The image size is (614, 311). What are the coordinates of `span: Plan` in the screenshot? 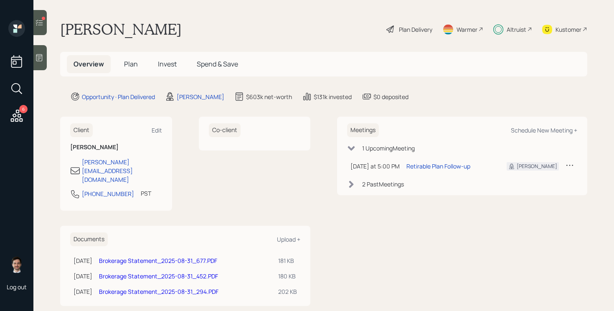 It's located at (131, 64).